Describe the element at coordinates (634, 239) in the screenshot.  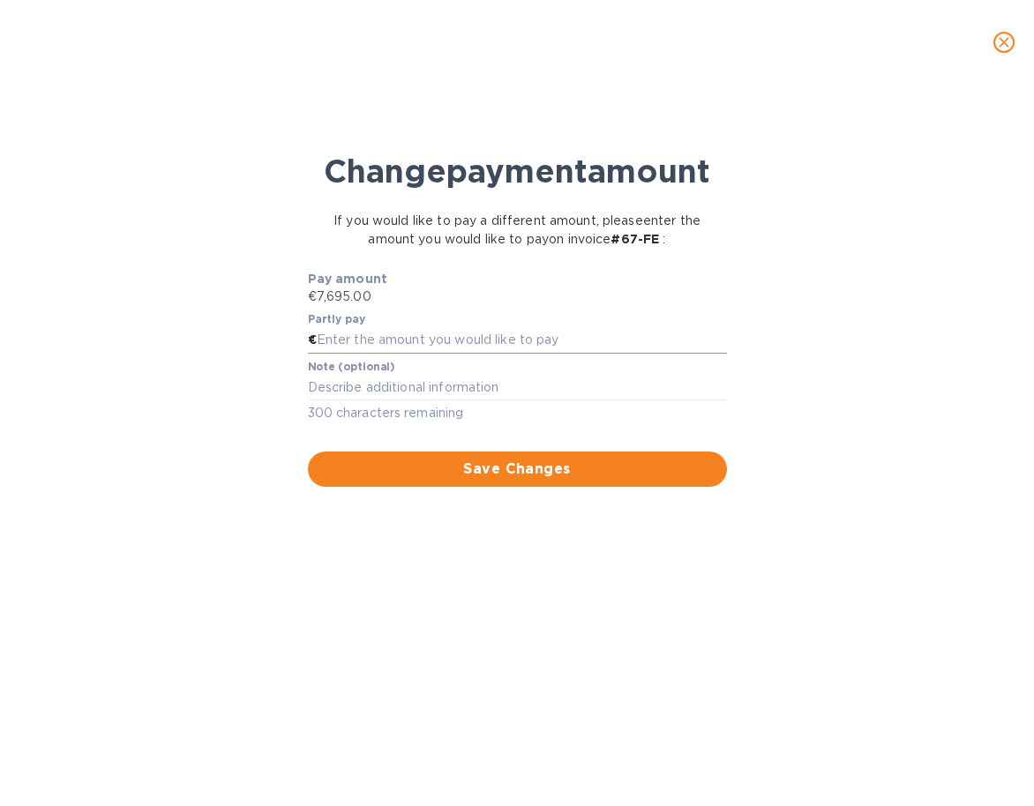
I see `b: # 67-FE` at that location.